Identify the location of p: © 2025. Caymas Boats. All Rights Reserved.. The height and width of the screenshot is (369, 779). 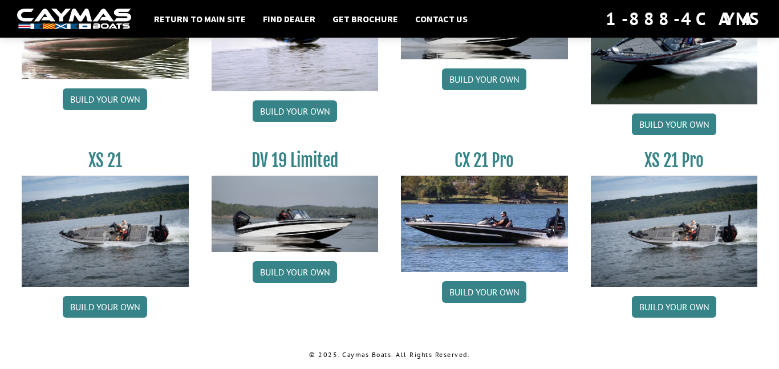
(390, 355).